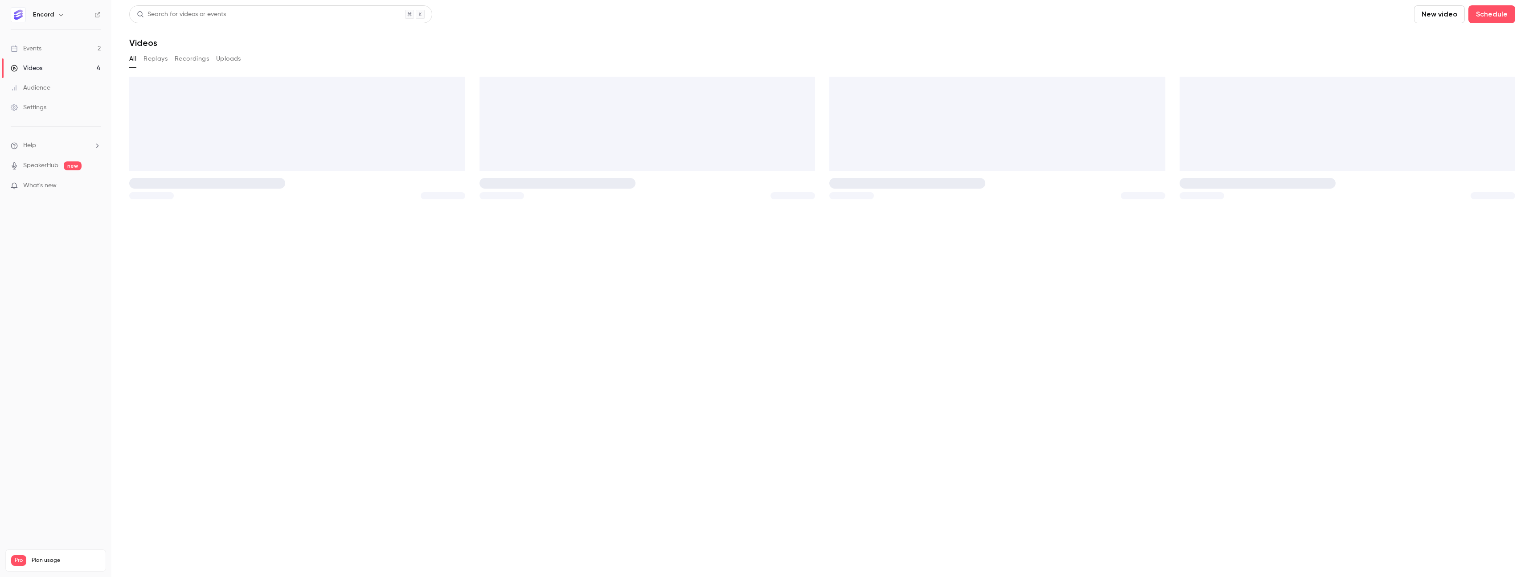  I want to click on a: SpeakerHub, so click(41, 165).